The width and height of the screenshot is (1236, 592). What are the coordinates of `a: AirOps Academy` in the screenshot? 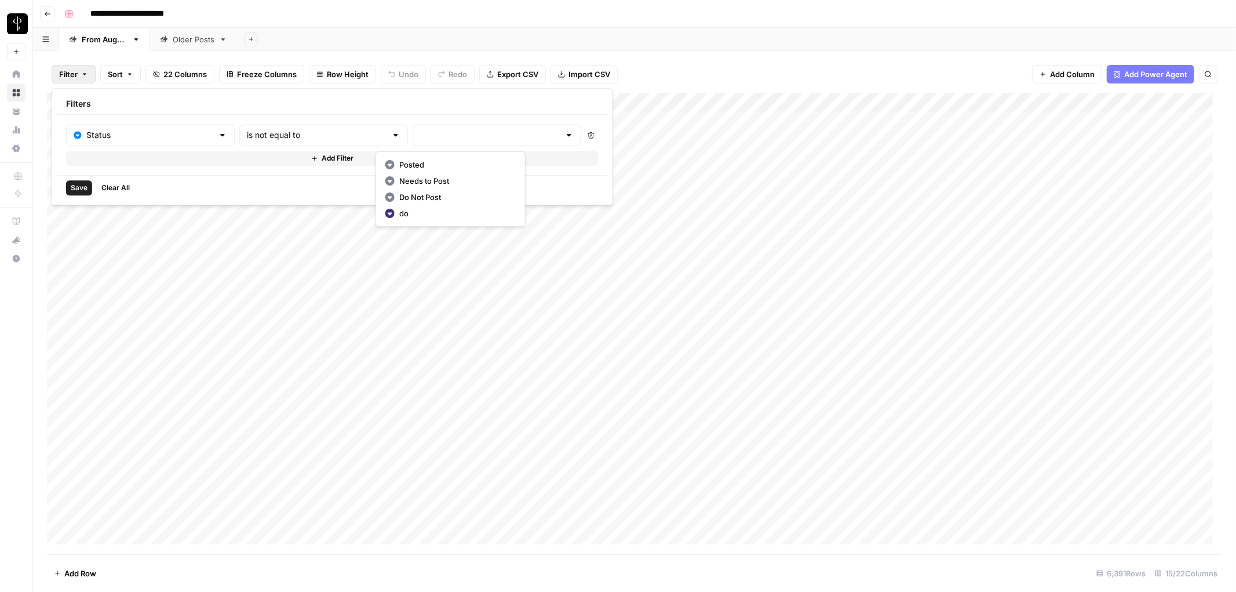 It's located at (16, 221).